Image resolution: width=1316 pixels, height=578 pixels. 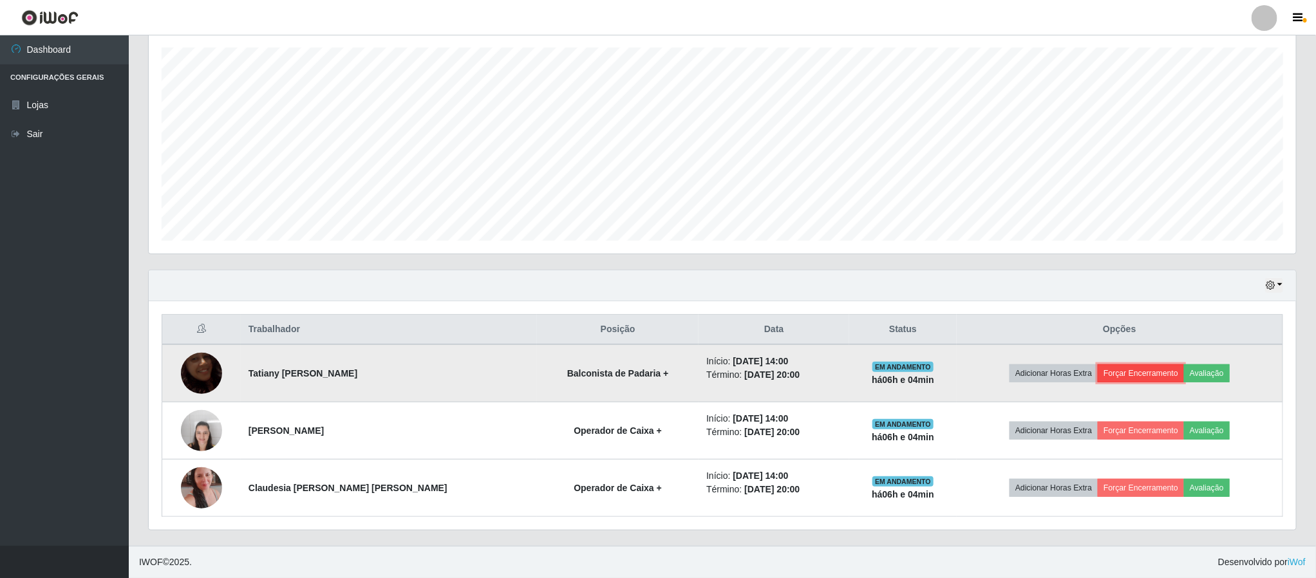 I want to click on th: Posição, so click(x=618, y=330).